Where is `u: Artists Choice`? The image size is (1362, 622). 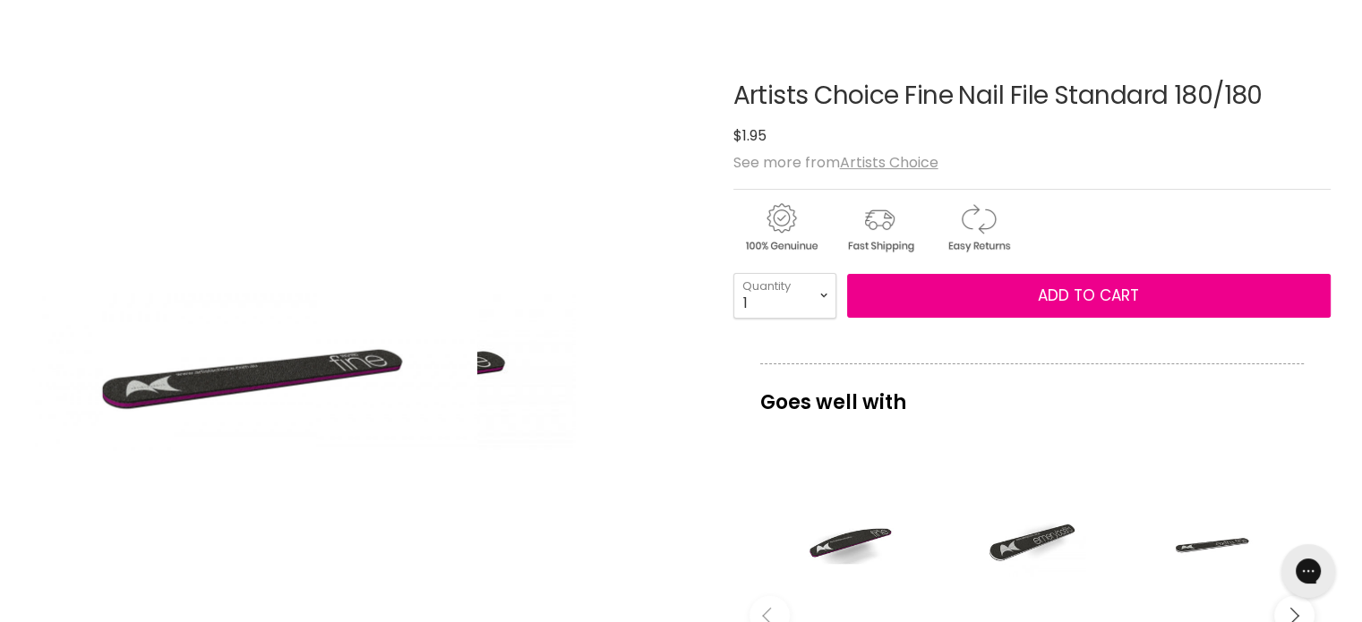
u: Artists Choice is located at coordinates (889, 162).